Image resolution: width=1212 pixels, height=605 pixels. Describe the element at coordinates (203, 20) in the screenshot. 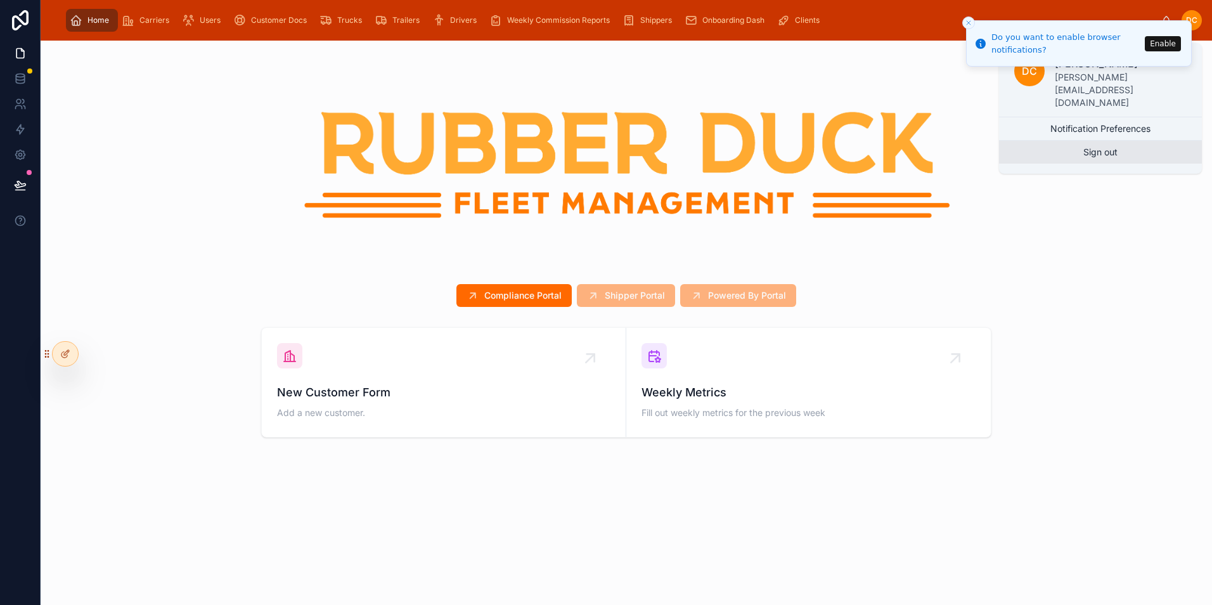

I see `a: Users` at that location.